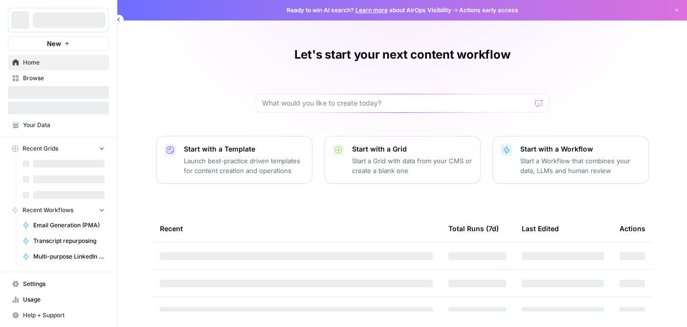  What do you see at coordinates (244, 149) in the screenshot?
I see `p: Start with a Template` at bounding box center [244, 149].